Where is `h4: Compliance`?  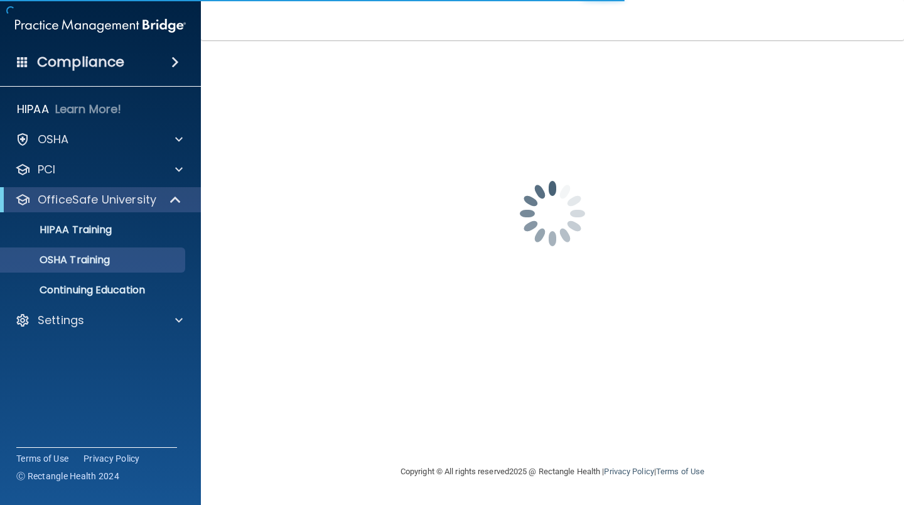
h4: Compliance is located at coordinates (80, 62).